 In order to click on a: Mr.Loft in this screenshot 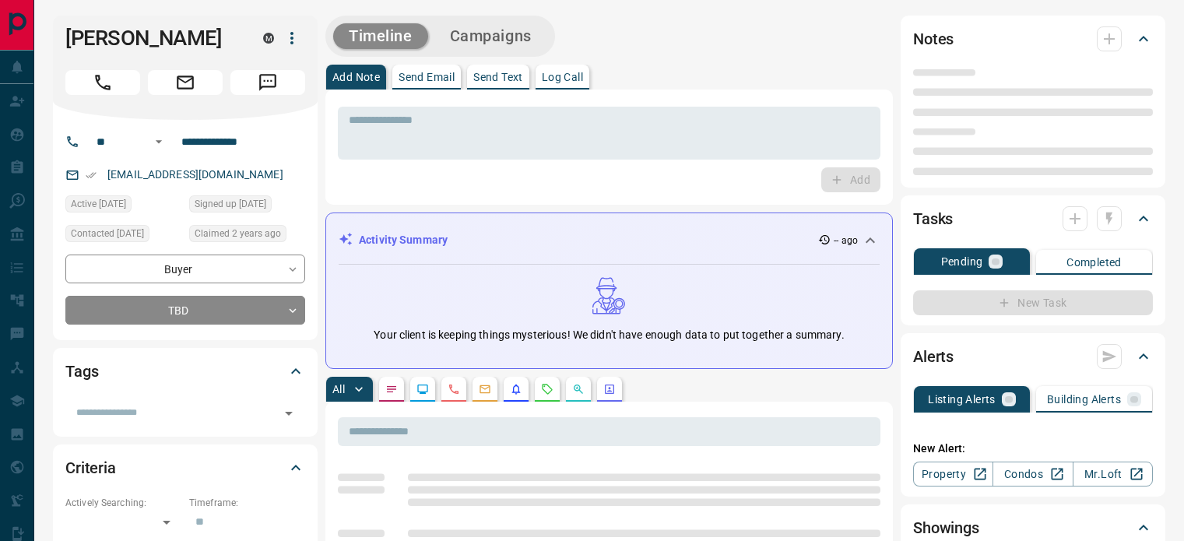, I will do `click(1113, 474)`.